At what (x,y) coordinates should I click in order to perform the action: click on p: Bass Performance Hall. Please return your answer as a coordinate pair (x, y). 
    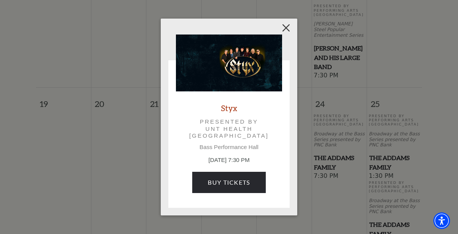
    Looking at the image, I should click on (229, 147).